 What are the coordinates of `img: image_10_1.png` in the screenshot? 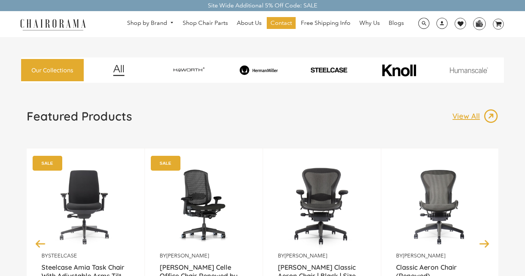 It's located at (399, 70).